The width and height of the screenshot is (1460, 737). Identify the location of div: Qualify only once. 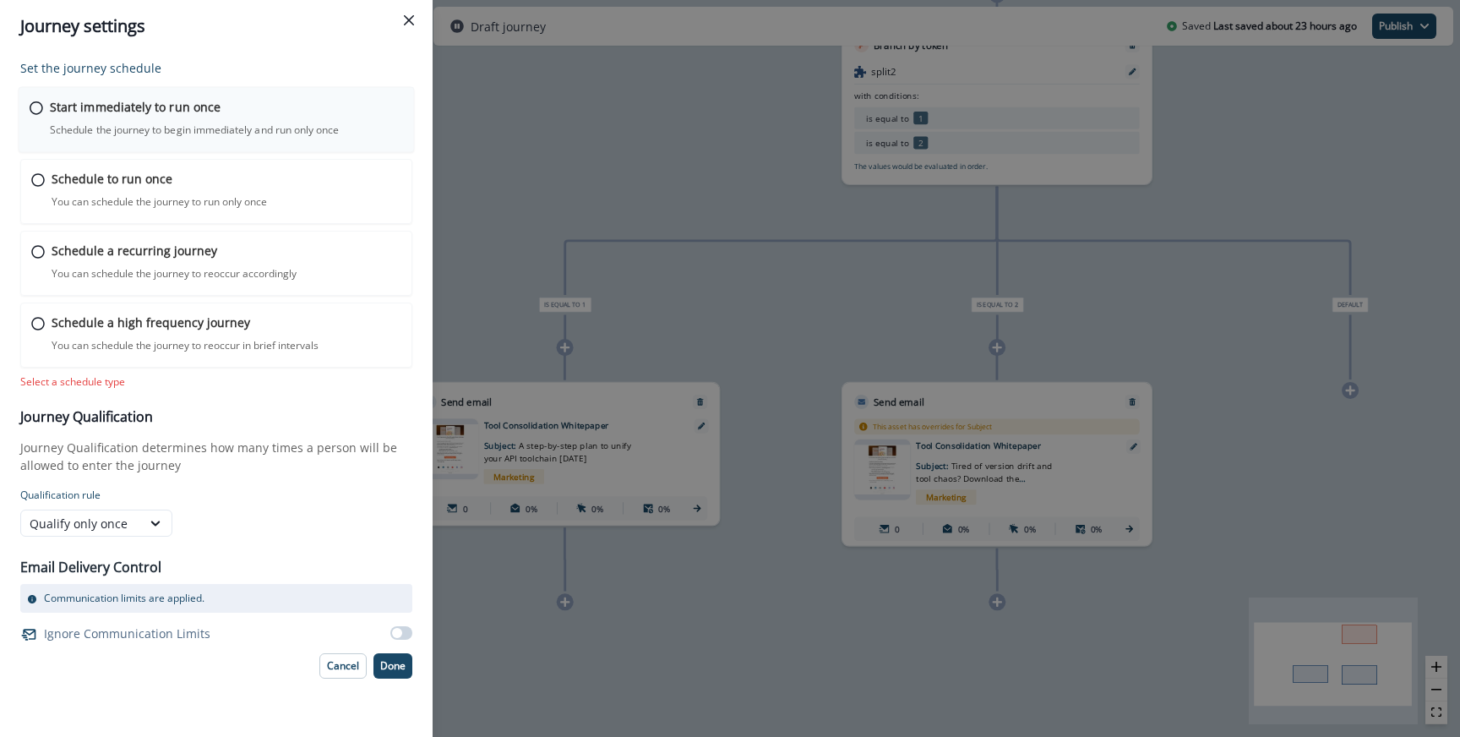
(81, 523).